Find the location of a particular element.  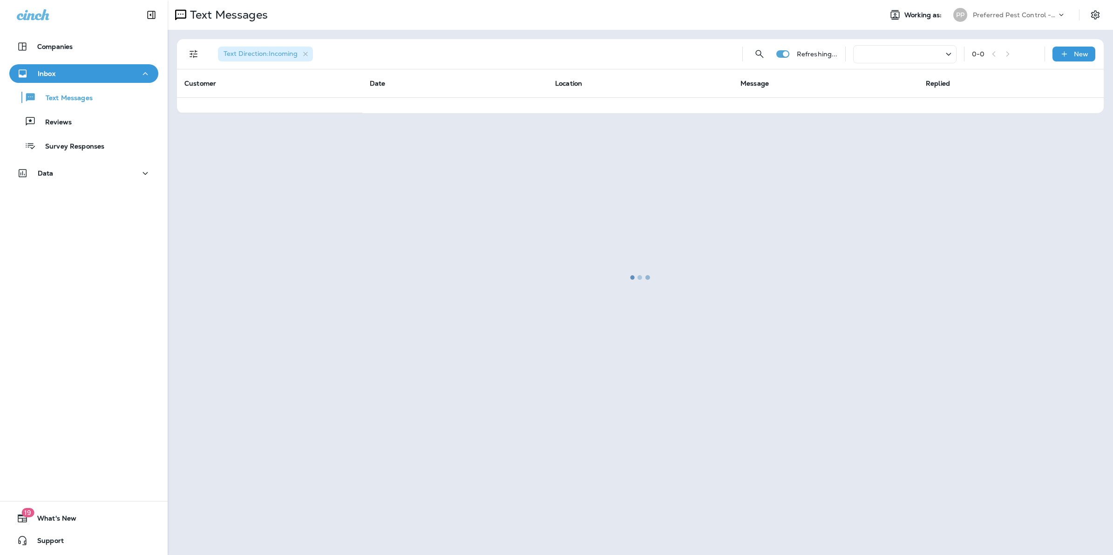

span: 19 is located at coordinates (27, 513).